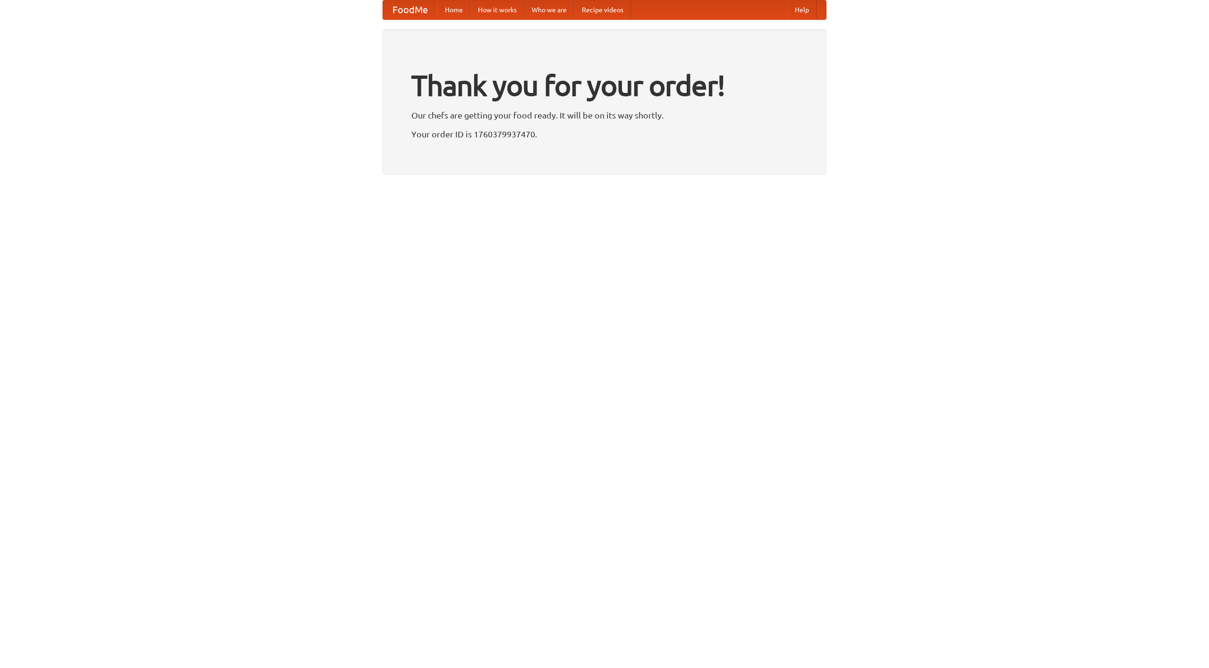 The height and width of the screenshot is (668, 1209). What do you see at coordinates (454, 10) in the screenshot?
I see `a: Home` at bounding box center [454, 10].